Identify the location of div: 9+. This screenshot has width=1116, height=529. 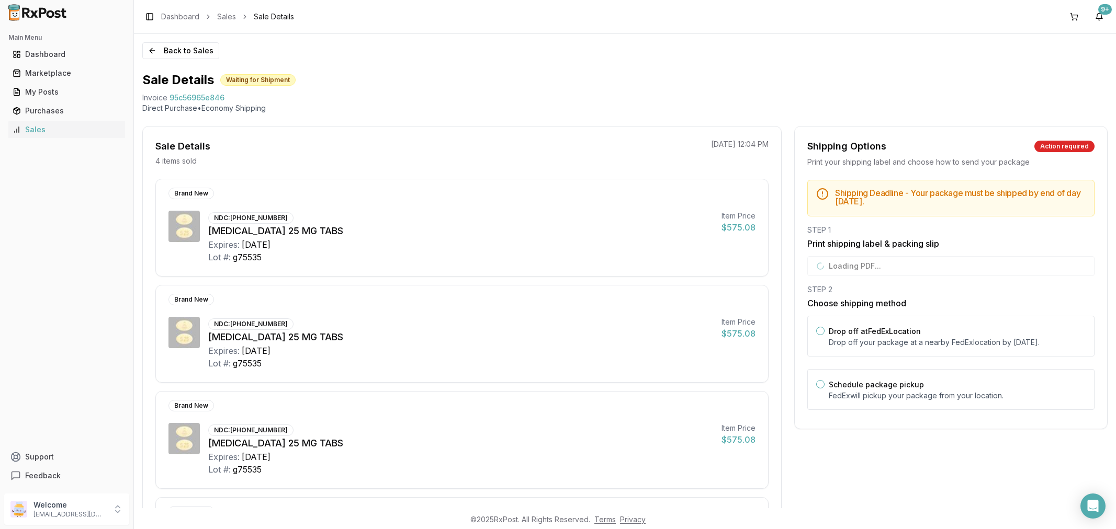
(1105, 9).